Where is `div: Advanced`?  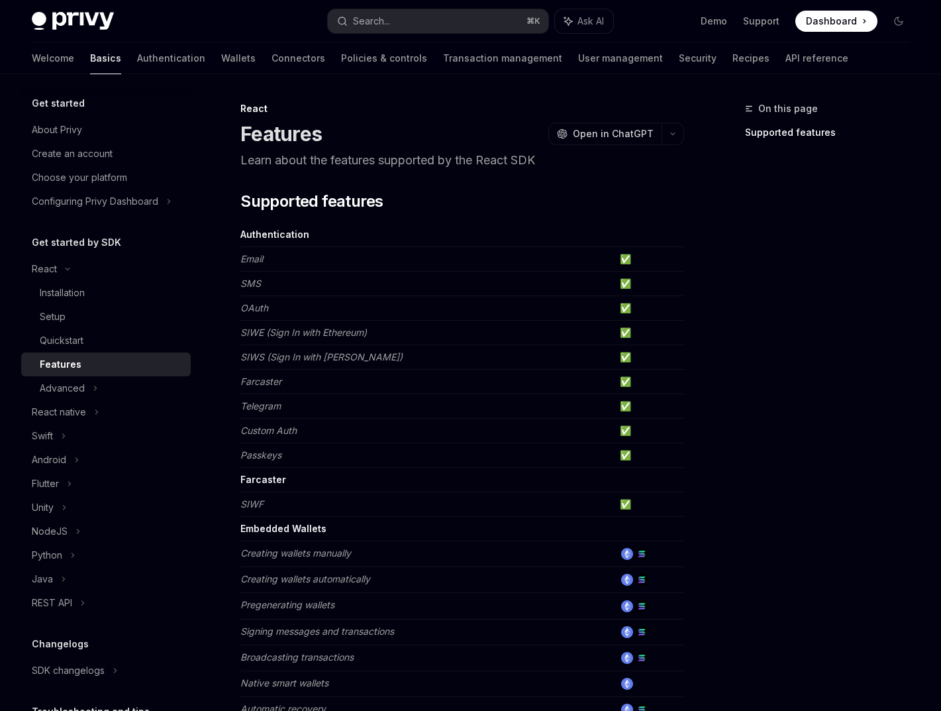
div: Advanced is located at coordinates (62, 388).